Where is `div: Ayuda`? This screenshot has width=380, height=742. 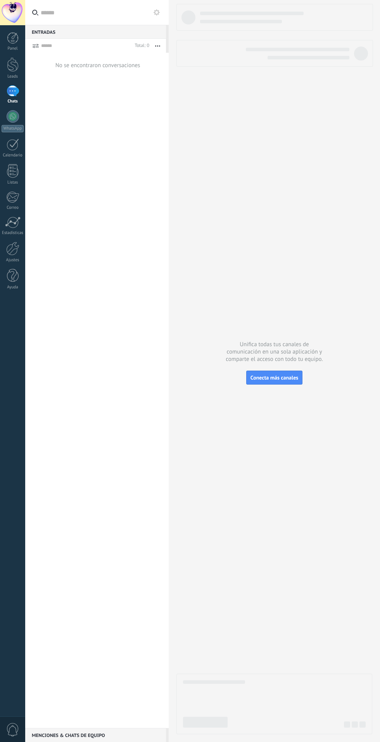 div: Ayuda is located at coordinates (13, 287).